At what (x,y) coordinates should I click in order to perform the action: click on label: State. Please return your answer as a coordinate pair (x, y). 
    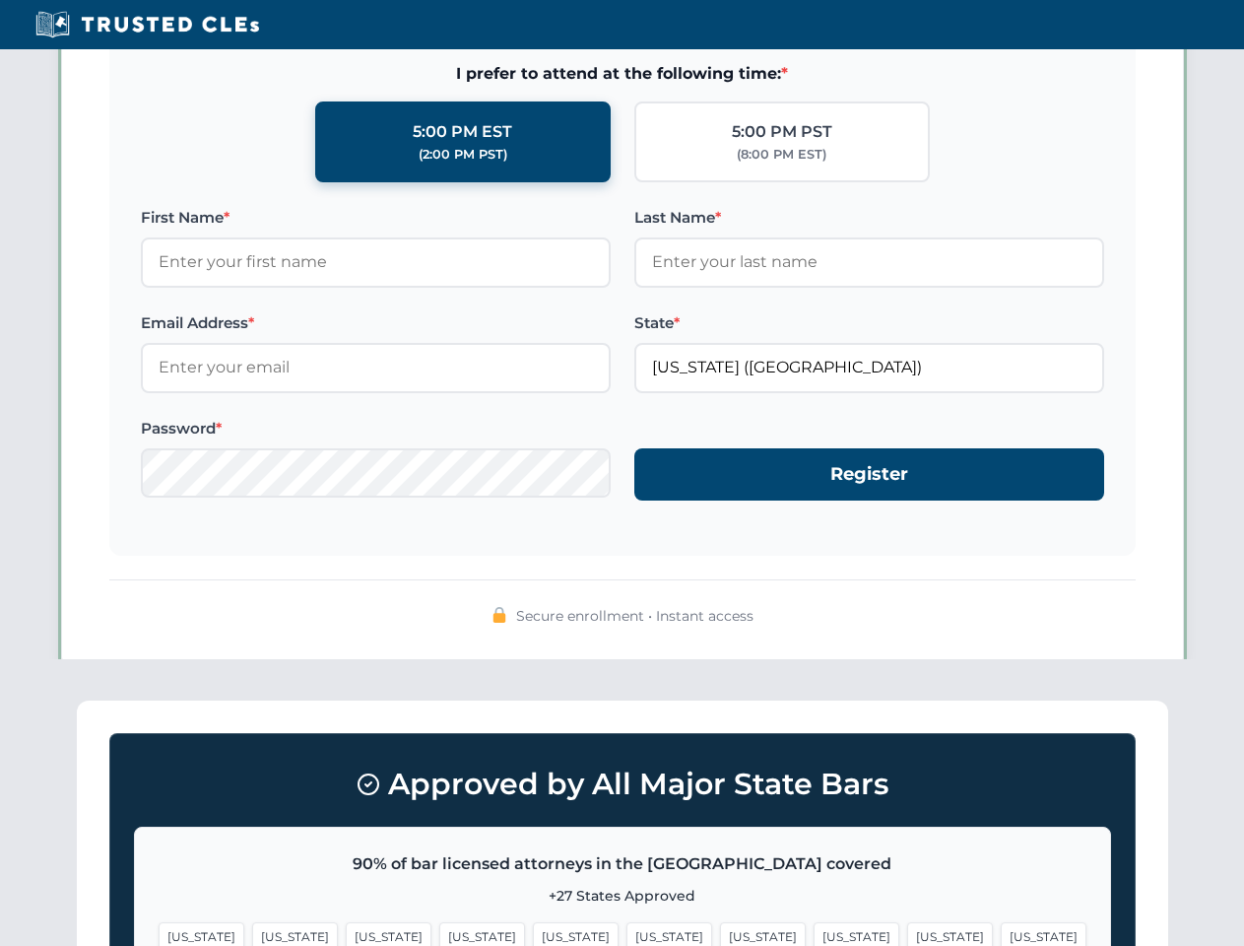
    Looking at the image, I should click on (869, 323).